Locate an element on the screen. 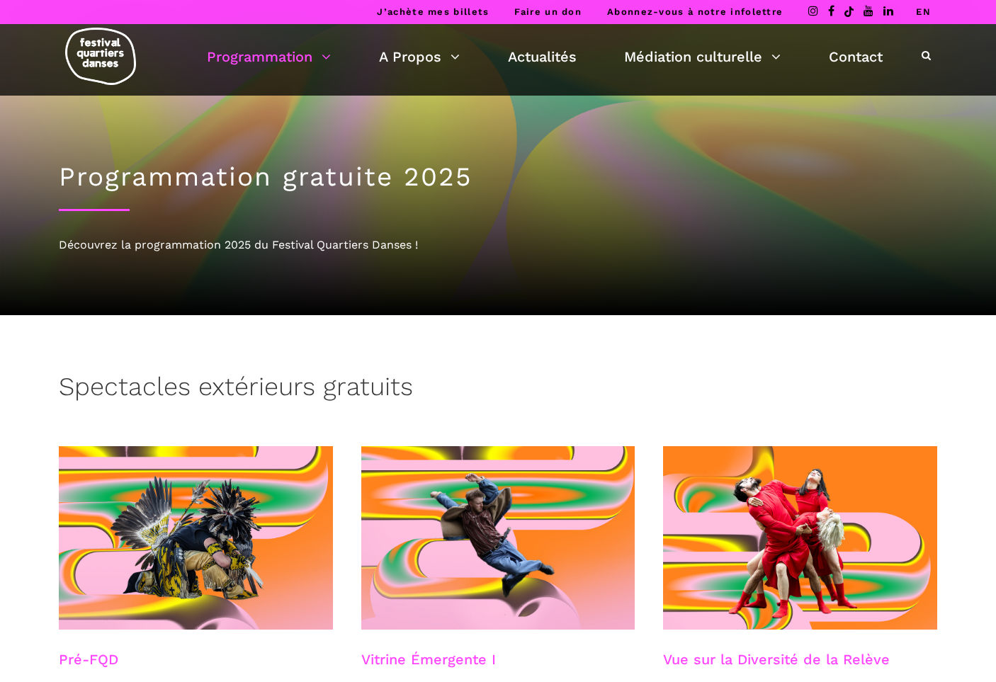 This screenshot has height=682, width=996. a: Programmation is located at coordinates (269, 57).